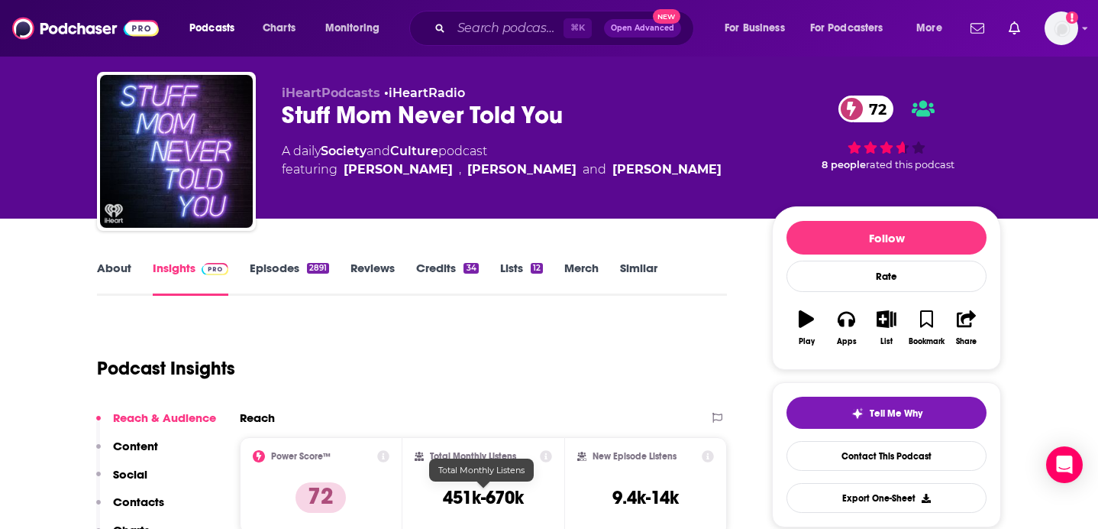 Image resolution: width=1098 pixels, height=529 pixels. What do you see at coordinates (398, 170) in the screenshot?
I see `a: Anney Reese` at bounding box center [398, 170].